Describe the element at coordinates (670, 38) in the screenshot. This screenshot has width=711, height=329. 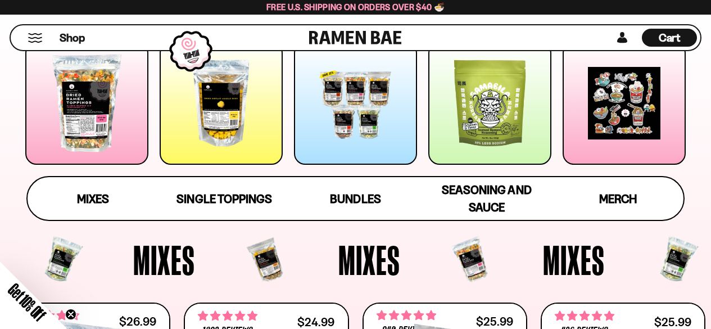
I see `a: Cart` at that location.